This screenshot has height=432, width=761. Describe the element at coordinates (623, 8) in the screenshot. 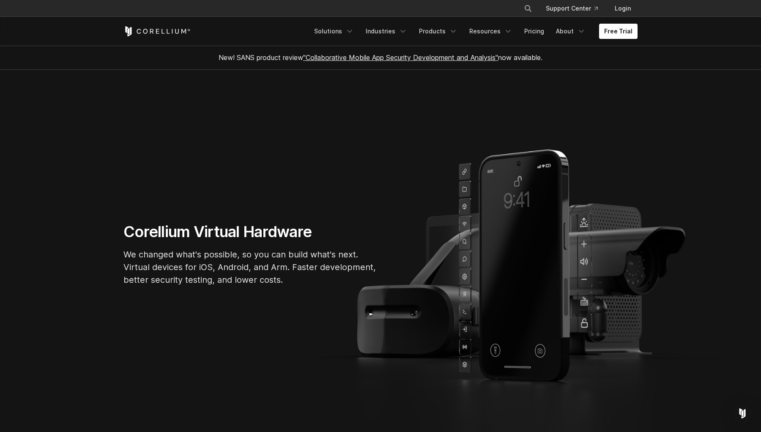

I see `a: Login` at that location.